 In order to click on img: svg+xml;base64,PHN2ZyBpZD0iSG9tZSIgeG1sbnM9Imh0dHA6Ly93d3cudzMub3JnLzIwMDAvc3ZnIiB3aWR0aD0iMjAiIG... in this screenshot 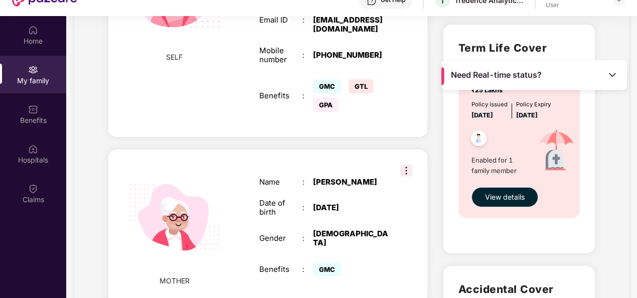, I will do `click(33, 30)`.